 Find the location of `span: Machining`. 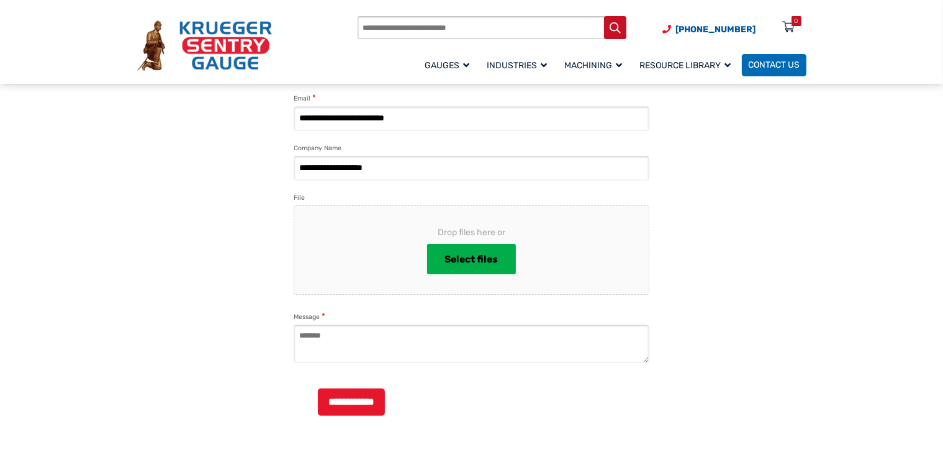

span: Machining is located at coordinates (593, 65).